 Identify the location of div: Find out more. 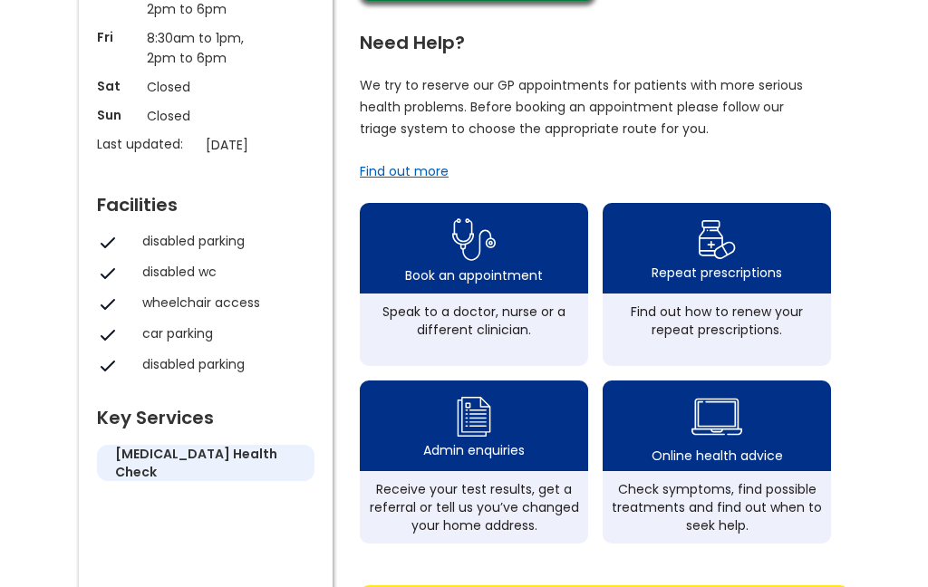
(404, 171).